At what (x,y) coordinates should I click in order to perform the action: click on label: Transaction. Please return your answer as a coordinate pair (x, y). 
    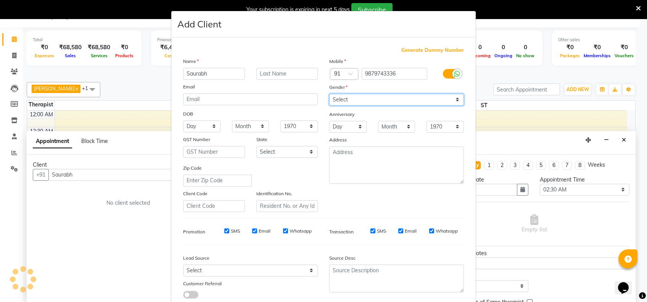
    Looking at the image, I should click on (341, 232).